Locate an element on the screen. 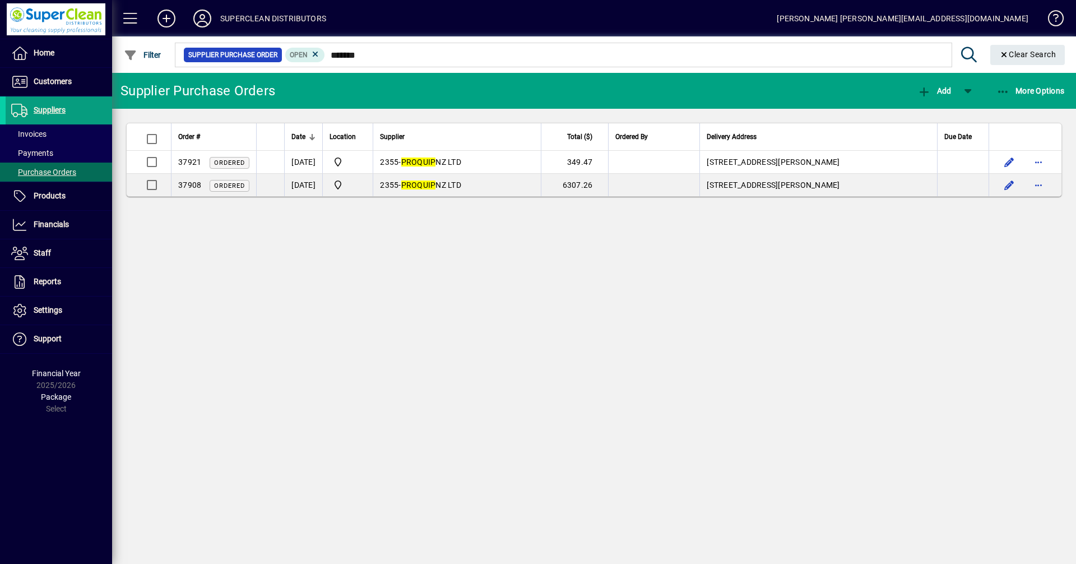  span: Supplier Purchase Order is located at coordinates (233, 55).